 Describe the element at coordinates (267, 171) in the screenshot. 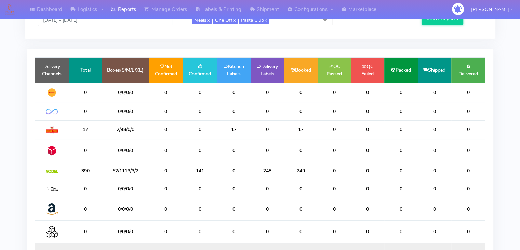

I see `td: 248` at that location.